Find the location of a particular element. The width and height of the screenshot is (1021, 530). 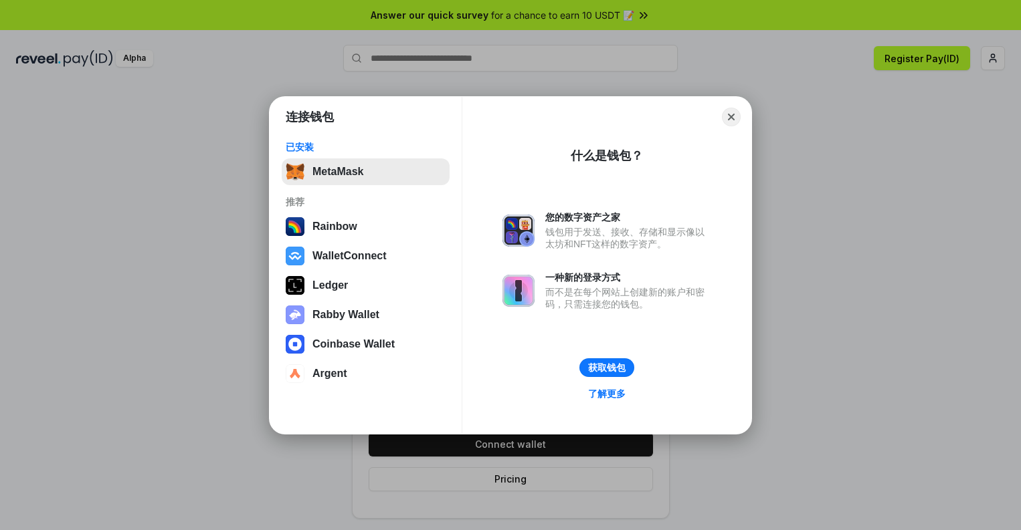

div: 获取钱包 is located at coordinates (607, 368).